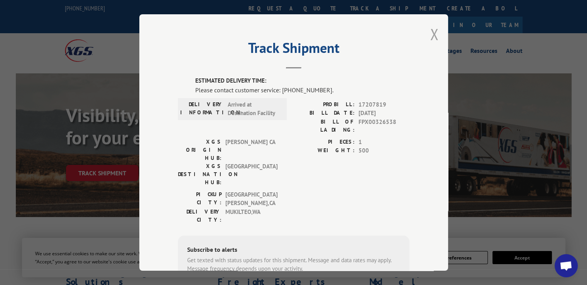 This screenshot has height=285, width=587. What do you see at coordinates (294, 264) in the screenshot?
I see `div: Get texted with status updates for this shipment. Message and data rates may apply. Message frequ...` at bounding box center [294, 264].